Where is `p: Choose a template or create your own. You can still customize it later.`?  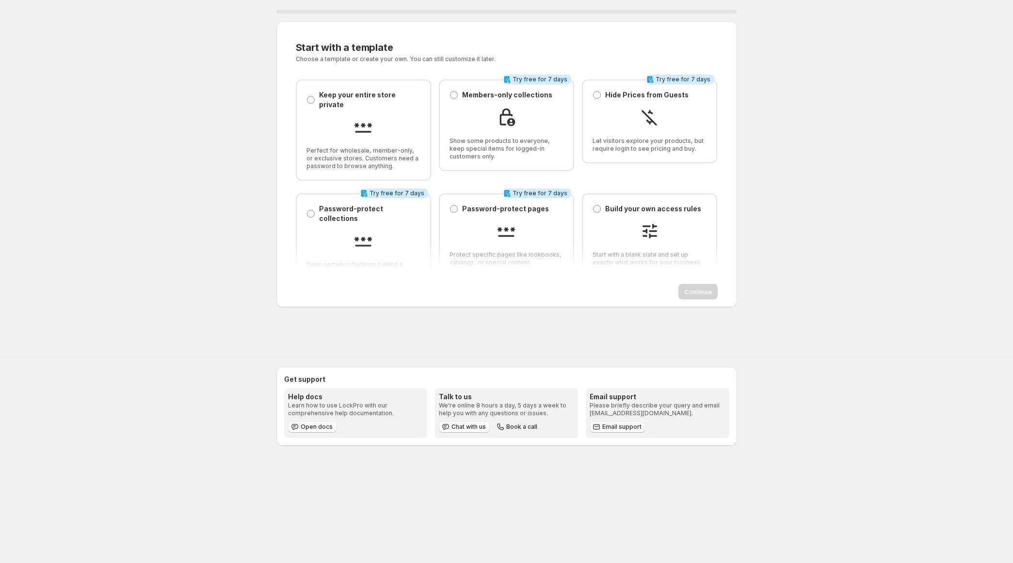 p: Choose a template or create your own. You can still customize it later. is located at coordinates (449, 59).